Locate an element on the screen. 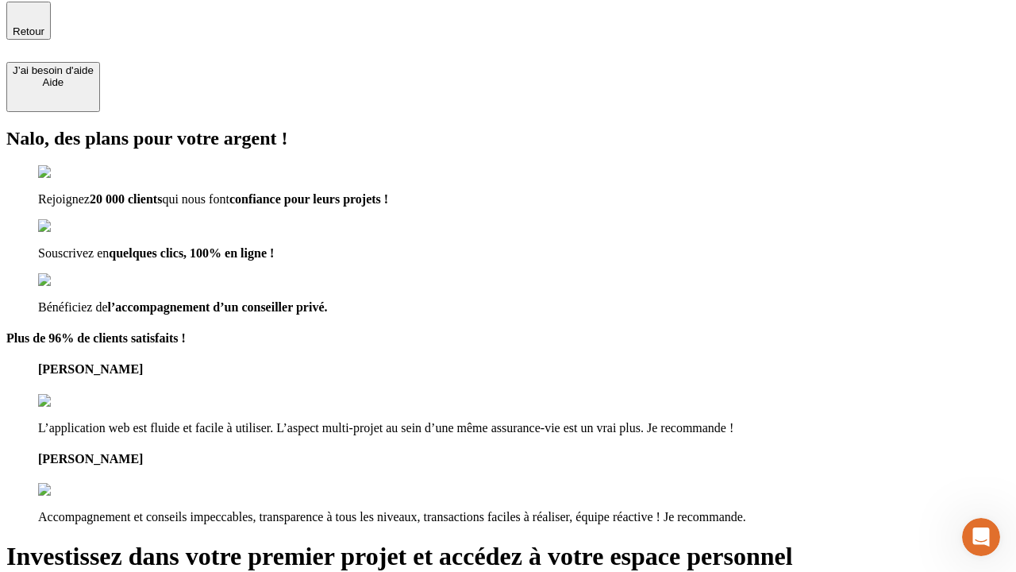  span: Souscrivez en is located at coordinates (73, 253).